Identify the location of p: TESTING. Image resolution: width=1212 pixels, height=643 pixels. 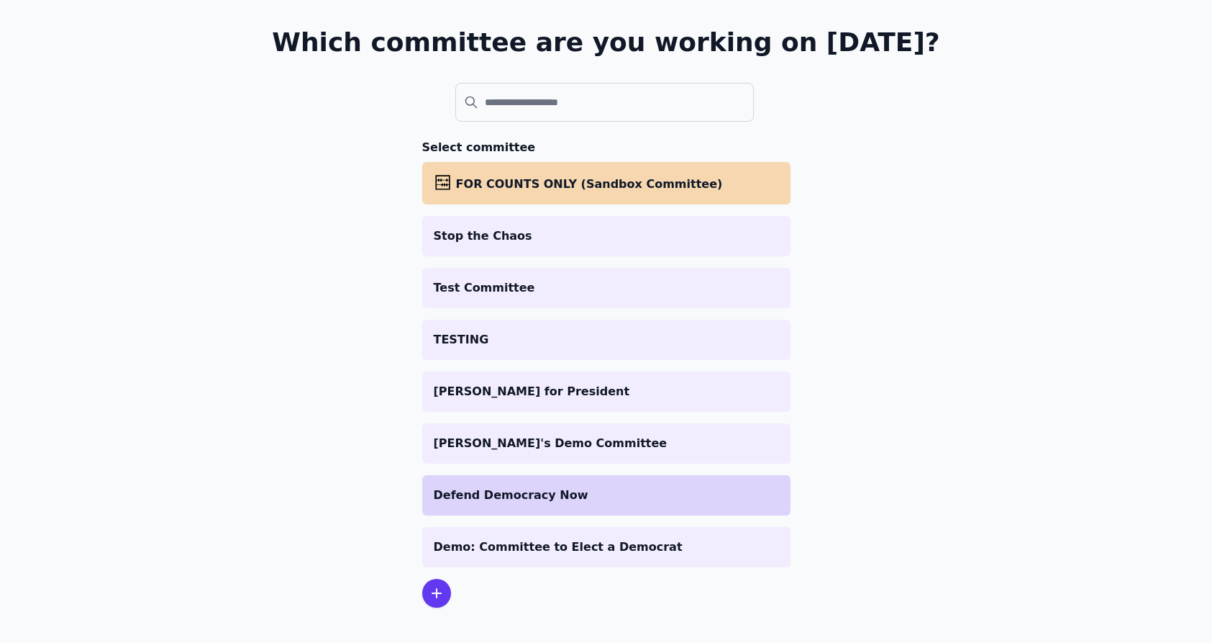
(607, 340).